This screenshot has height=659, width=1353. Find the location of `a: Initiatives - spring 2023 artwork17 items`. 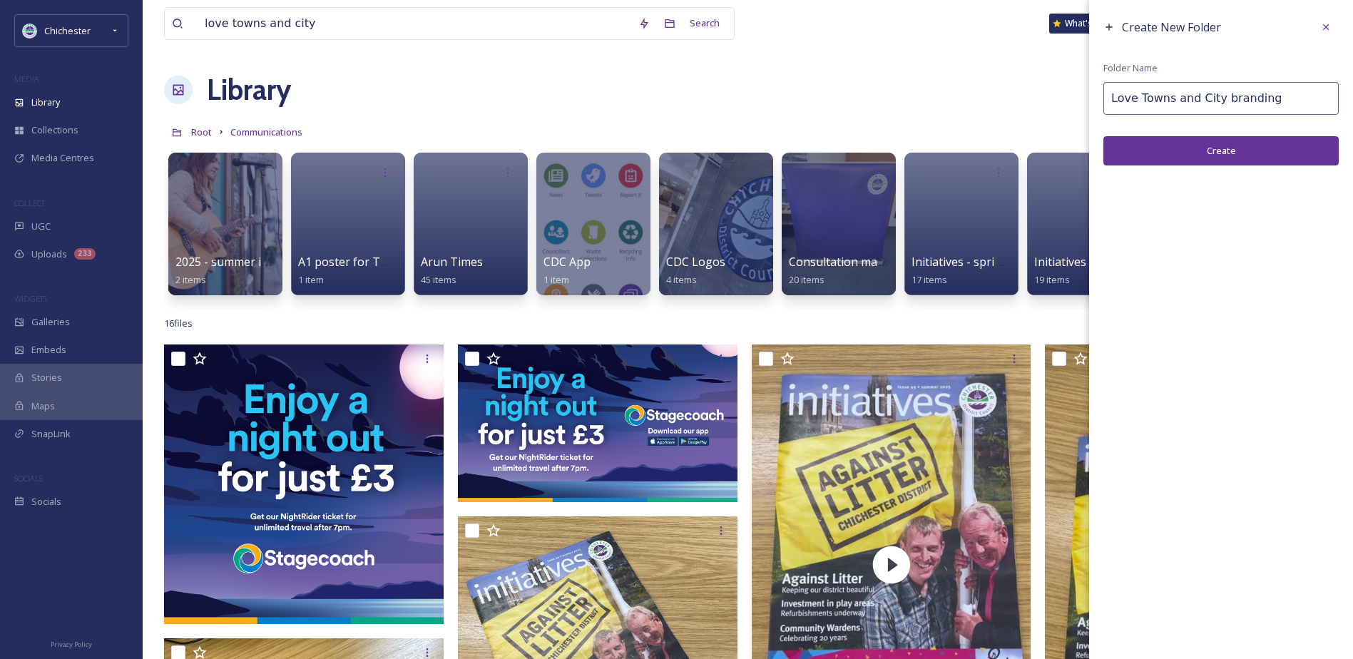

a: Initiatives - spring 2023 artwork17 items is located at coordinates (997, 270).